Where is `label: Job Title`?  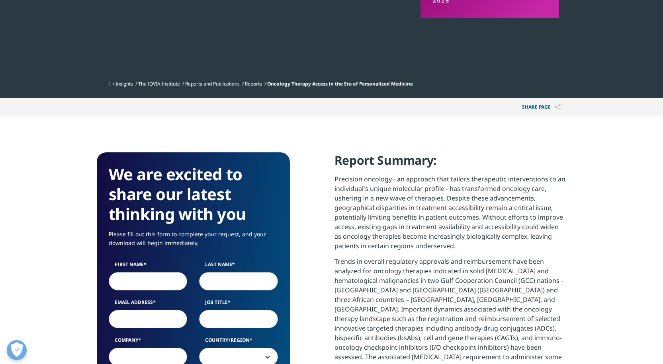
label: Job Title is located at coordinates (238, 305).